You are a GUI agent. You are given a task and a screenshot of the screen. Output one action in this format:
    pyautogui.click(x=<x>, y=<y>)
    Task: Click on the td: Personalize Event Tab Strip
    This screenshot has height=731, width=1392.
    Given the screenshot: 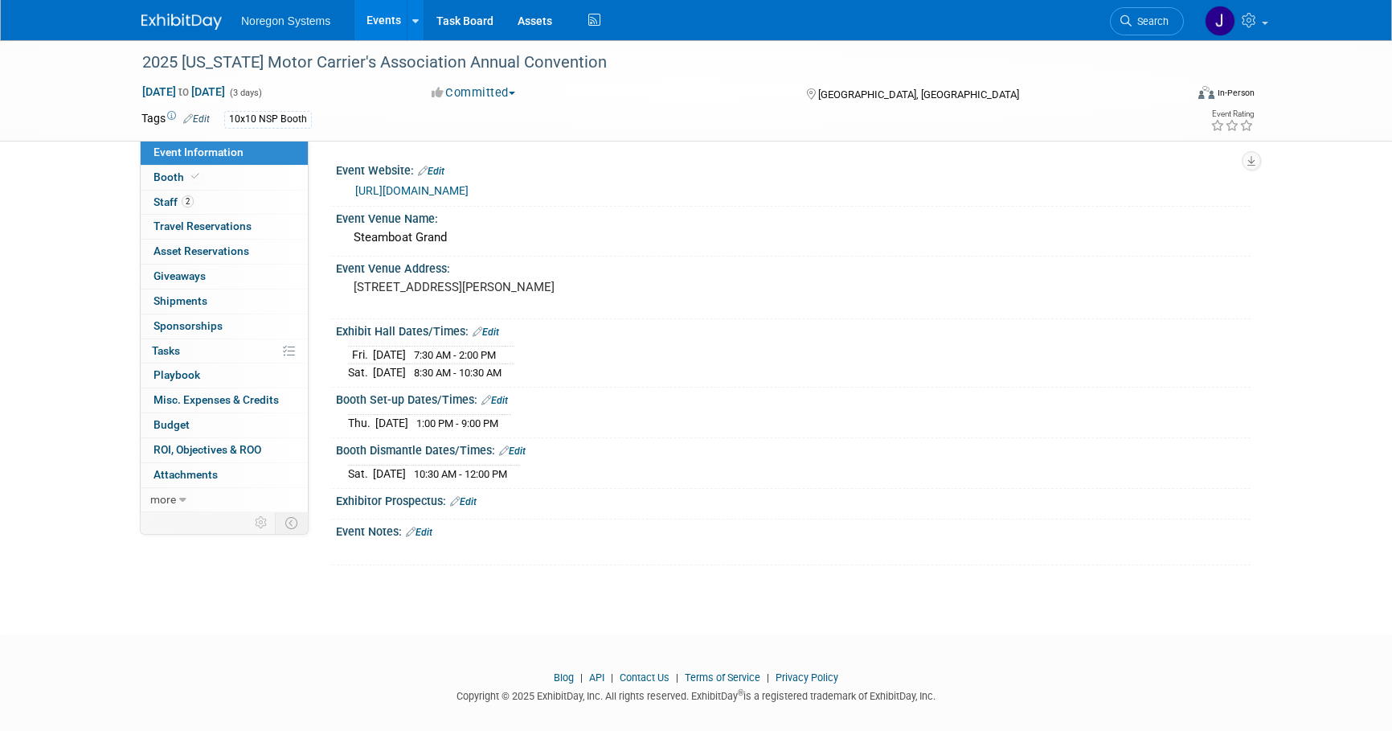 What is the action you would take?
    pyautogui.click(x=261, y=523)
    